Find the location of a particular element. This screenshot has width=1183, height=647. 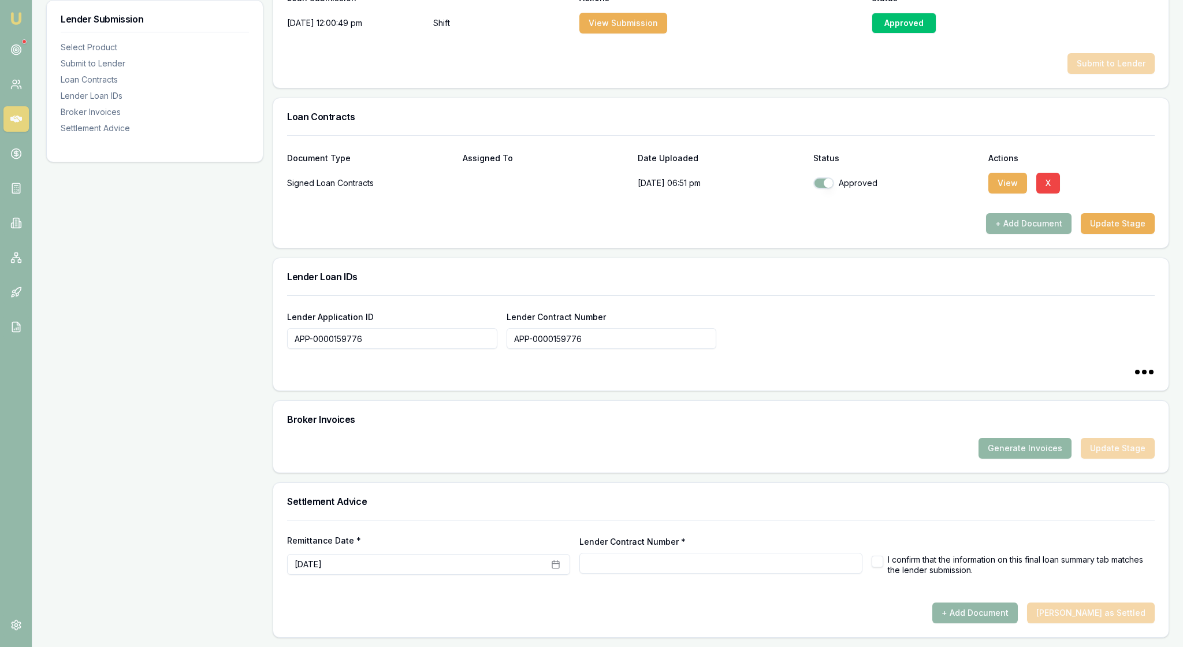

div: Submit to Lender is located at coordinates (155, 64).